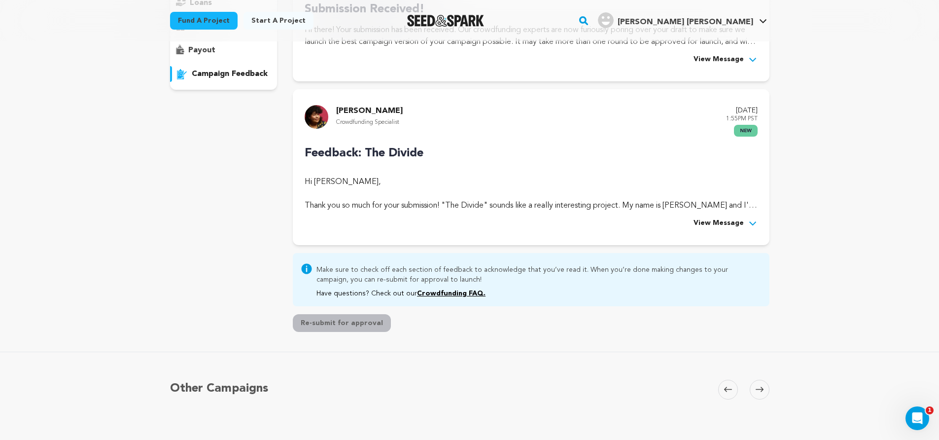 Image resolution: width=939 pixels, height=440 pixels. I want to click on span: new, so click(746, 131).